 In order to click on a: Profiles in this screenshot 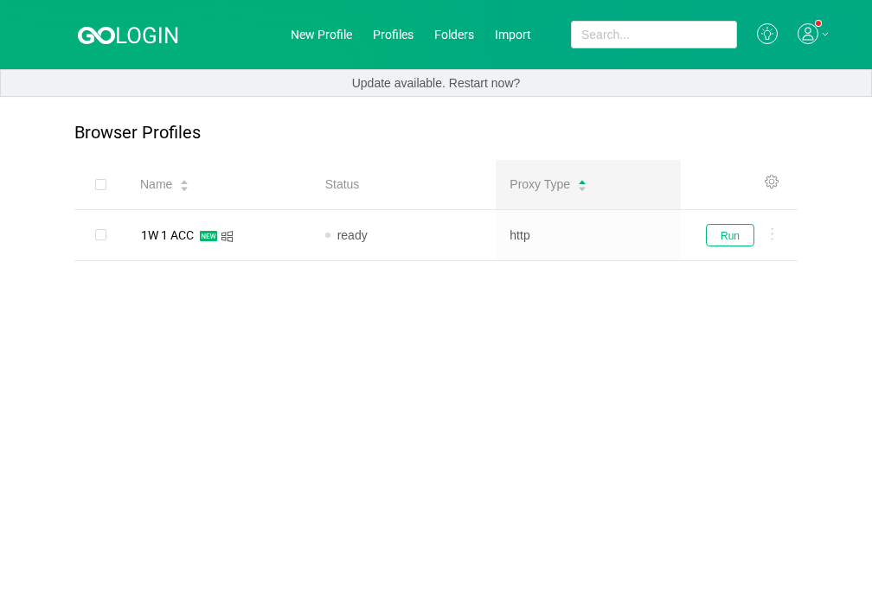, I will do `click(393, 35)`.